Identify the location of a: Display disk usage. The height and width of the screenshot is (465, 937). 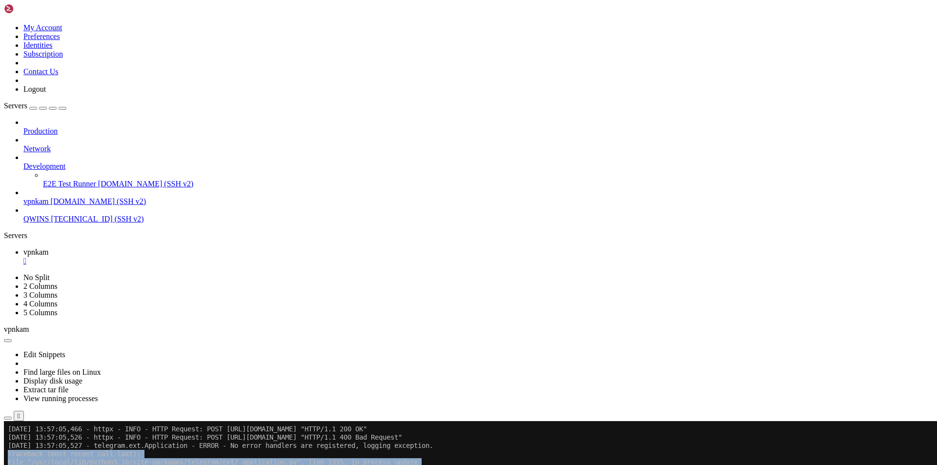
(53, 381).